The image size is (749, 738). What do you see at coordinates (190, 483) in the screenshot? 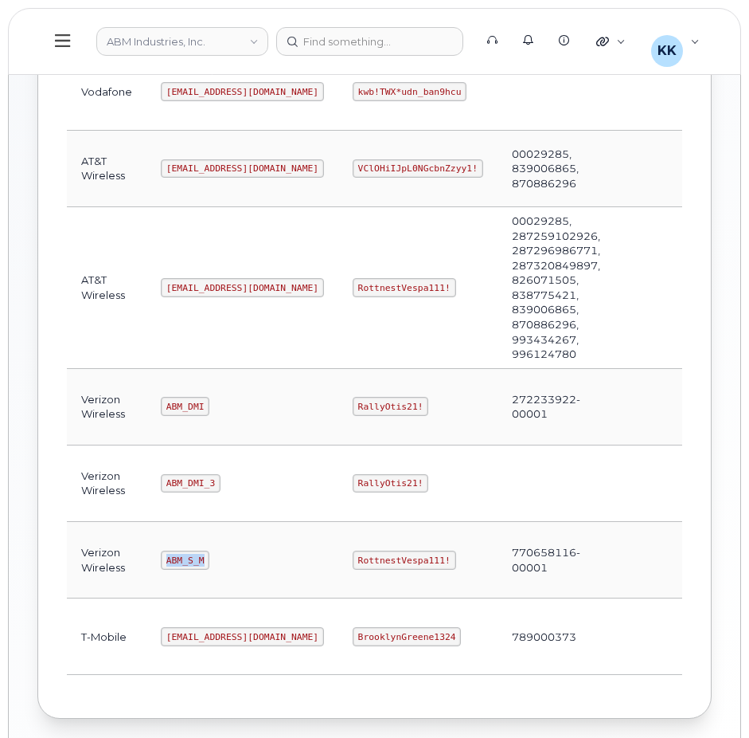
I see `code: ABM_DMI_3` at bounding box center [190, 483].